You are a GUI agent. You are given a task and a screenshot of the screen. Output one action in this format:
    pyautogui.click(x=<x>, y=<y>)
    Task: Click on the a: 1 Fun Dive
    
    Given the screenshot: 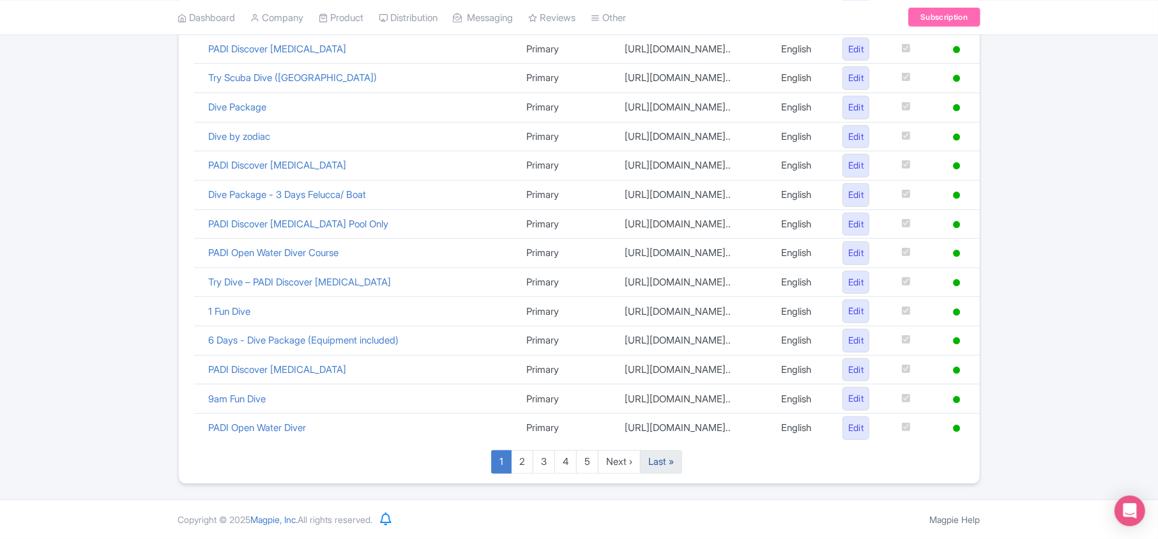 What is the action you would take?
    pyautogui.click(x=230, y=311)
    